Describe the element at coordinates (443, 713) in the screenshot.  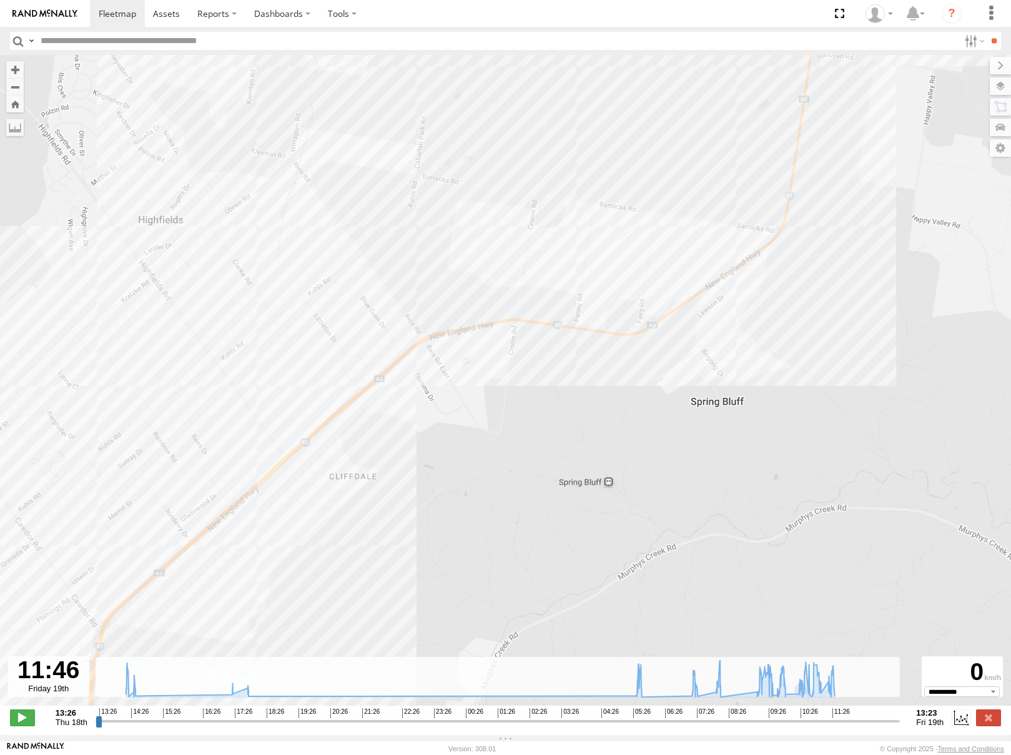
I see `span: 23:26` at that location.